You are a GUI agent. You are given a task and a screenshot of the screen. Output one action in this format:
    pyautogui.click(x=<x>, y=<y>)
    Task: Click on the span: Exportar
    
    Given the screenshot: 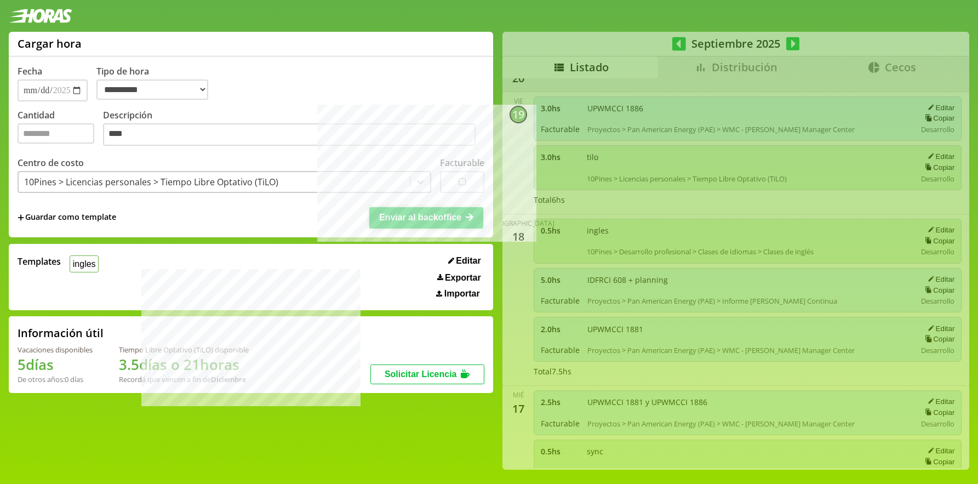 What is the action you would take?
    pyautogui.click(x=463, y=278)
    